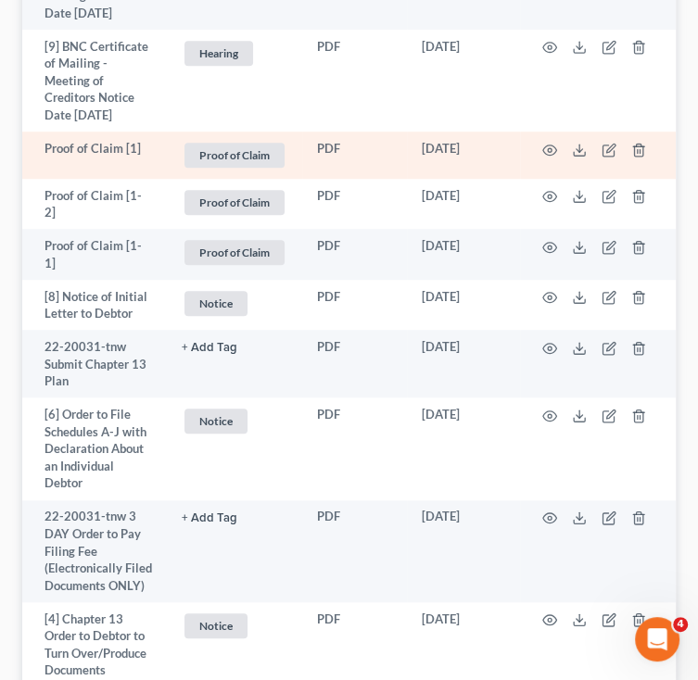 This screenshot has height=680, width=698. I want to click on td: 22-20031-tnw Submit Chapter 13 Plan, so click(95, 363).